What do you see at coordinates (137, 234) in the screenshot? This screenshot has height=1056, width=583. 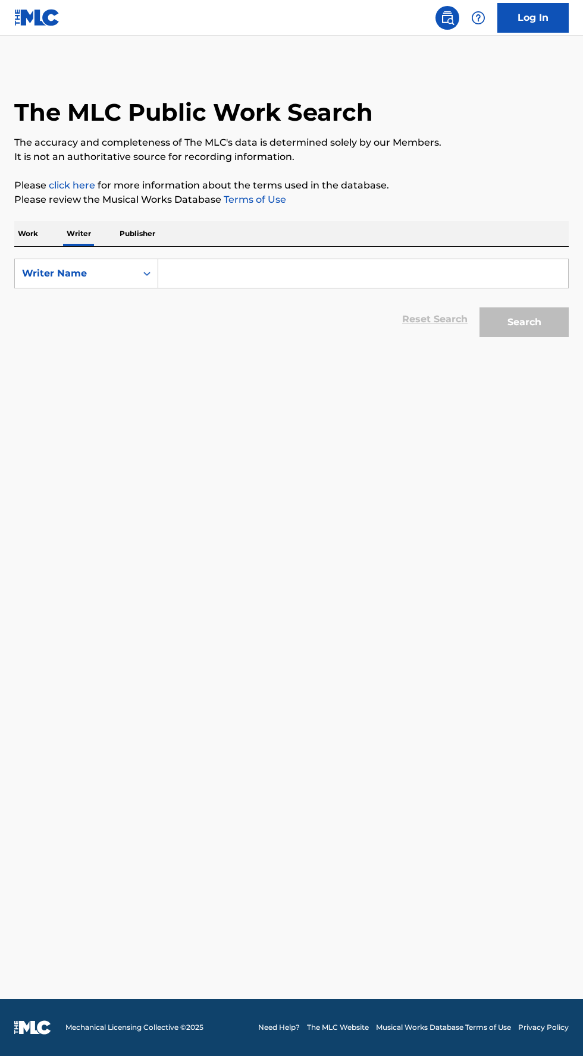 I see `p: Publisher` at bounding box center [137, 234].